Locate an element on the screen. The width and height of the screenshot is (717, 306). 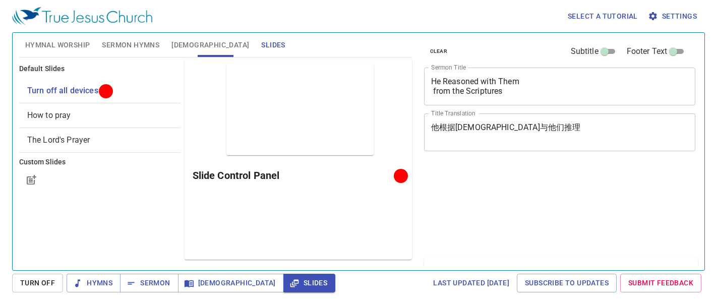
span: Sermon Hymns is located at coordinates (131, 45).